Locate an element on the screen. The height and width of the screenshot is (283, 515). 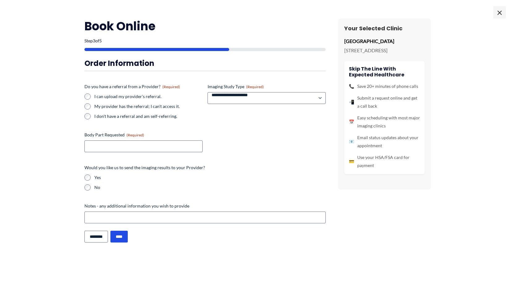
li: Easy scheduling with most major imaging clinics is located at coordinates (384, 122).